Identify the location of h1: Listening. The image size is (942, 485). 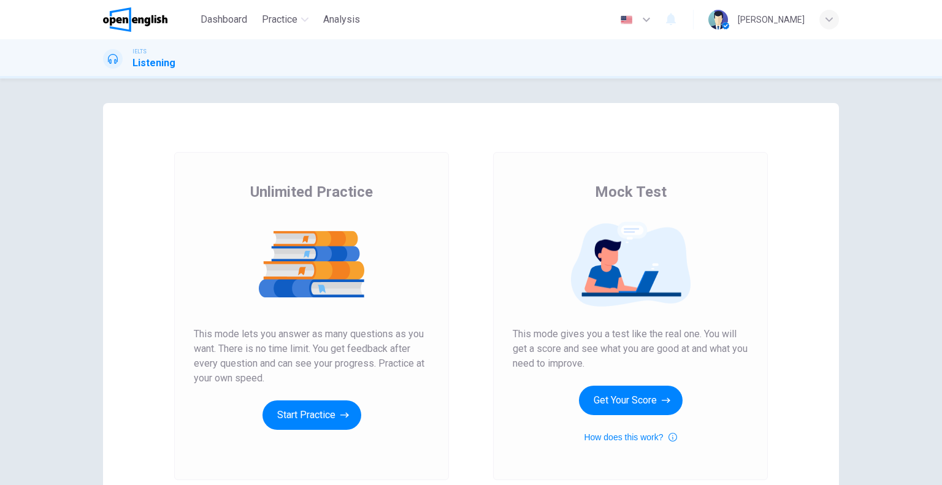
(154, 63).